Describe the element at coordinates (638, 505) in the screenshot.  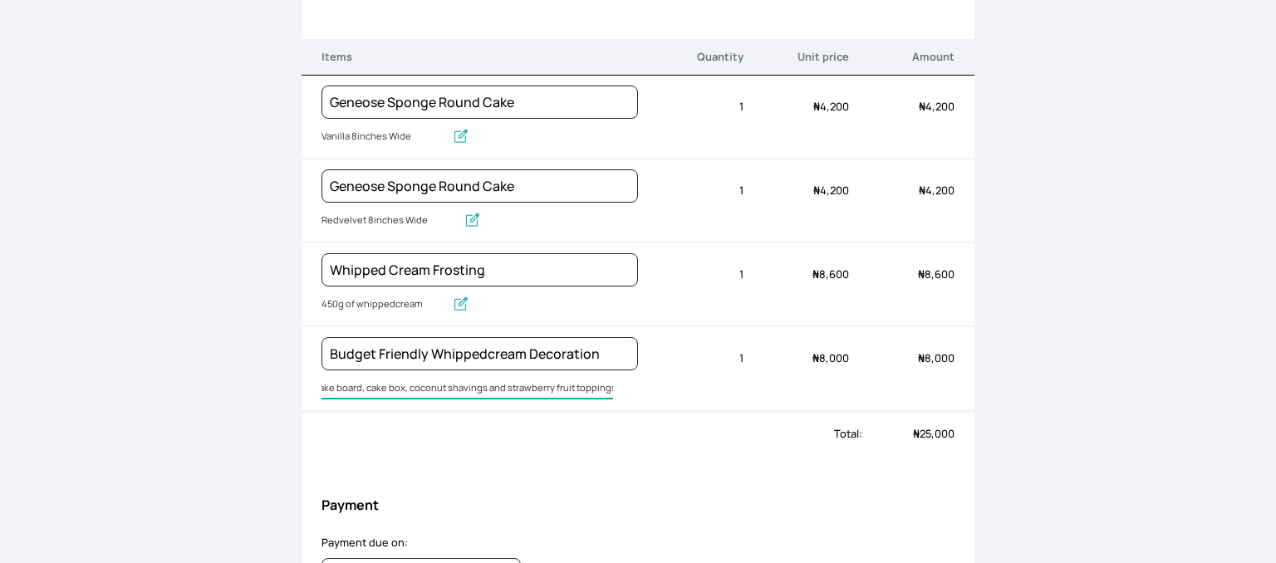
I see `h3: Payment` at that location.